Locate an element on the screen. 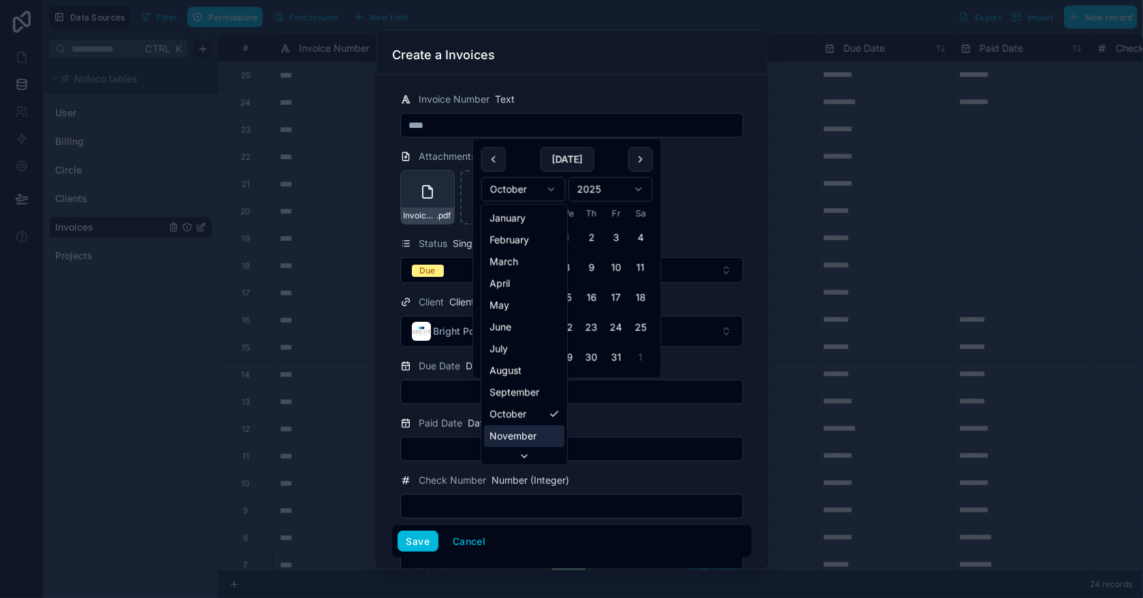 The image size is (1143, 598). span: October is located at coordinates (508, 414).